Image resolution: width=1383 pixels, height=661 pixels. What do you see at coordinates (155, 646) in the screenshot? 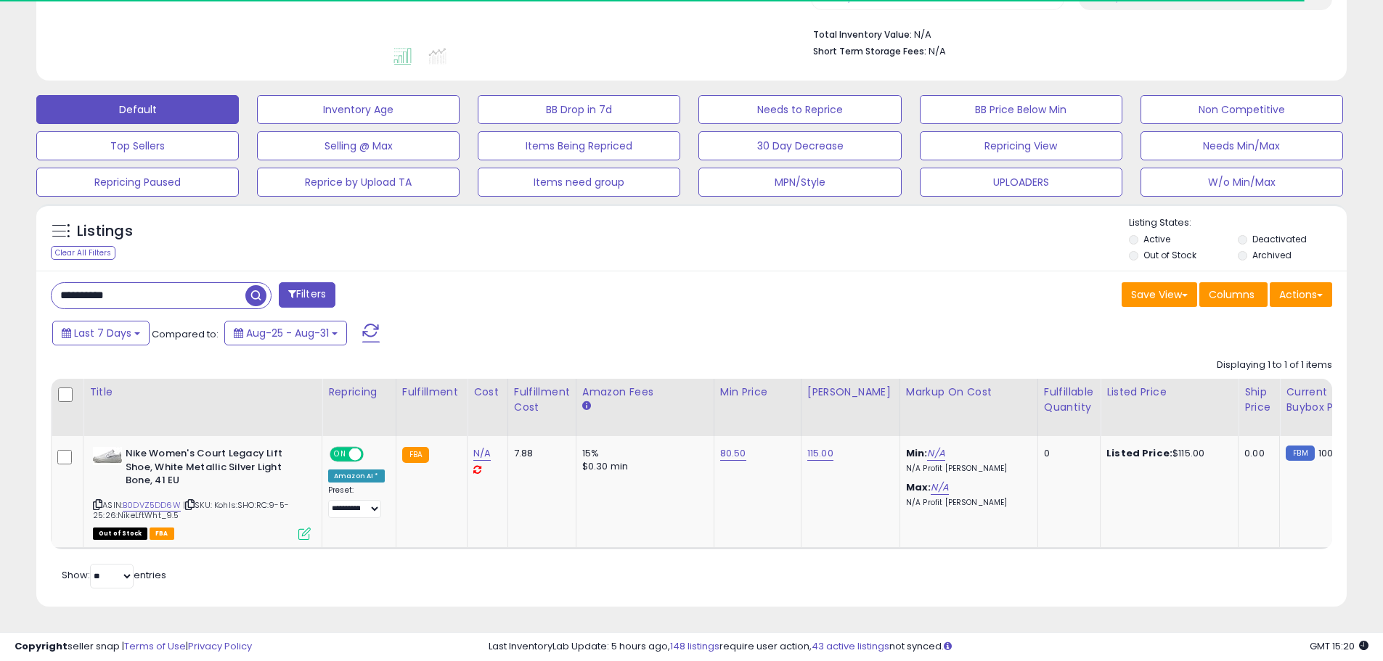
I see `a: Terms of Use` at bounding box center [155, 646].